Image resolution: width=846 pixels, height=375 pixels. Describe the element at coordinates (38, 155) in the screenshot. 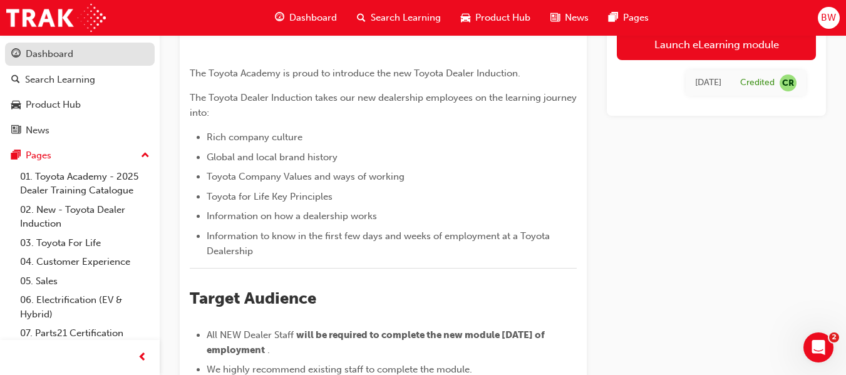

I see `div: Pages` at that location.